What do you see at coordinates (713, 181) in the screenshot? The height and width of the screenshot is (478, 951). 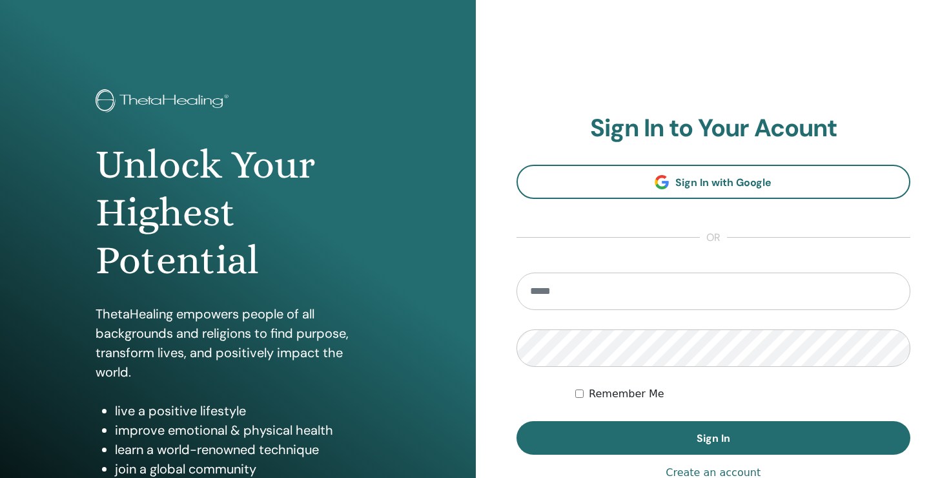 I see `a: Sign In with Google` at bounding box center [713, 181].